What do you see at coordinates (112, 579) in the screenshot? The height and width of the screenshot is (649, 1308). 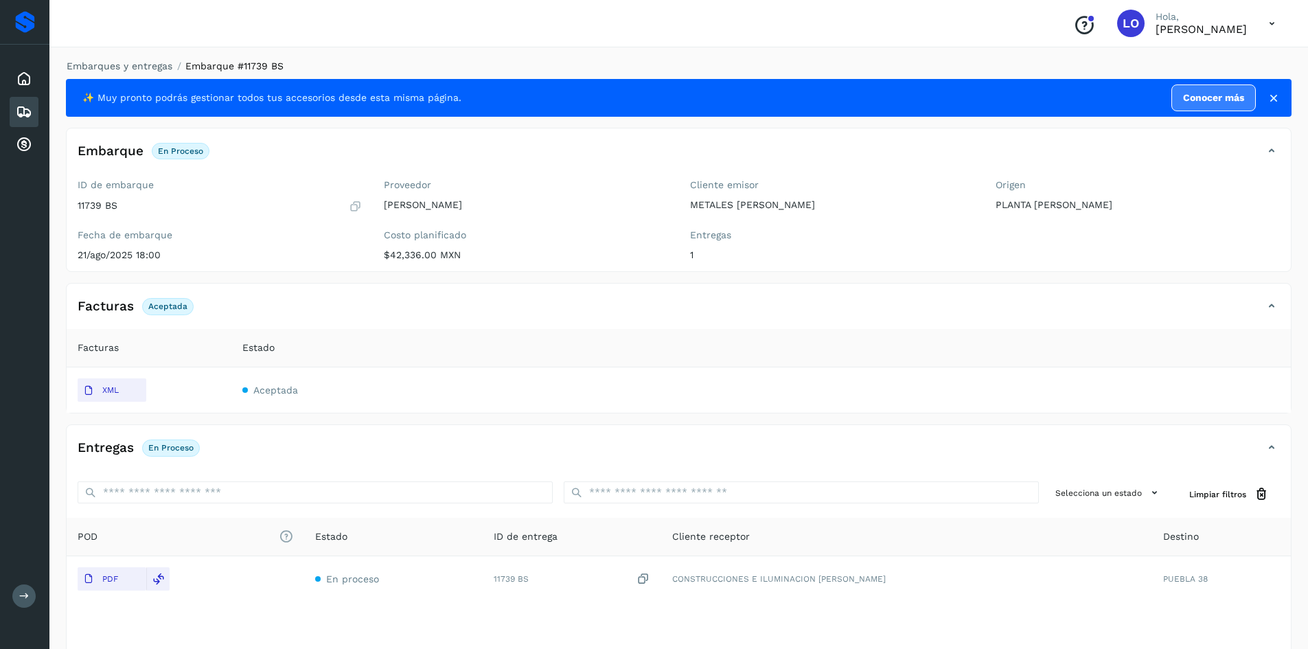 I see `button: PDF` at bounding box center [112, 579].